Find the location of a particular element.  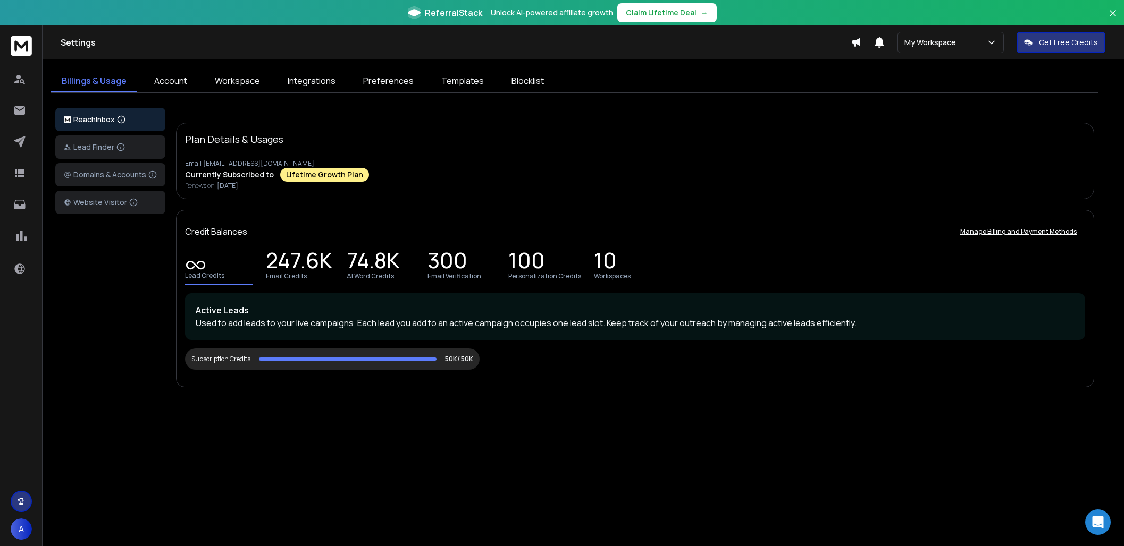

p: Email Verification is located at coordinates (454, 276).